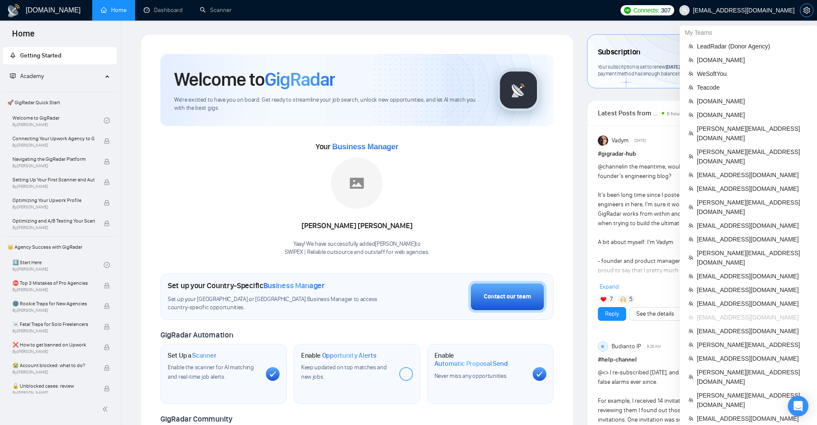  Describe the element at coordinates (471, 376) in the screenshot. I see `span: Never miss any opportunities.` at that location.